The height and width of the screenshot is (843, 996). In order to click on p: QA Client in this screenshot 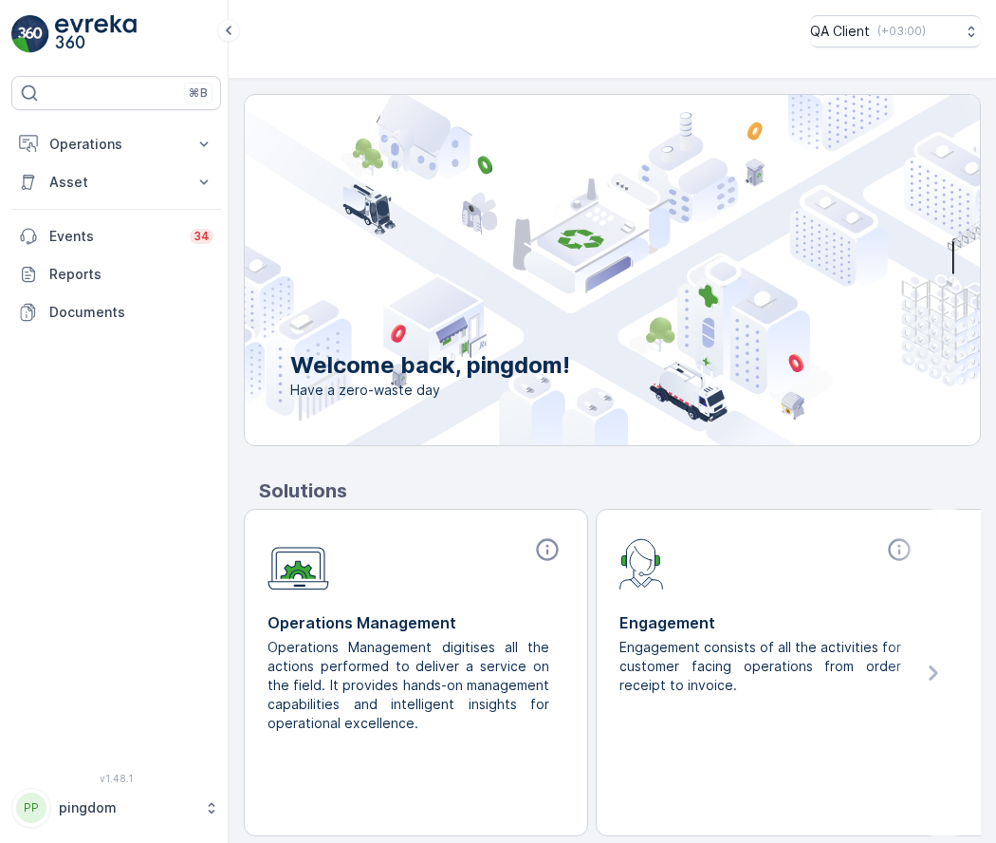, I will do `click(840, 31)`.